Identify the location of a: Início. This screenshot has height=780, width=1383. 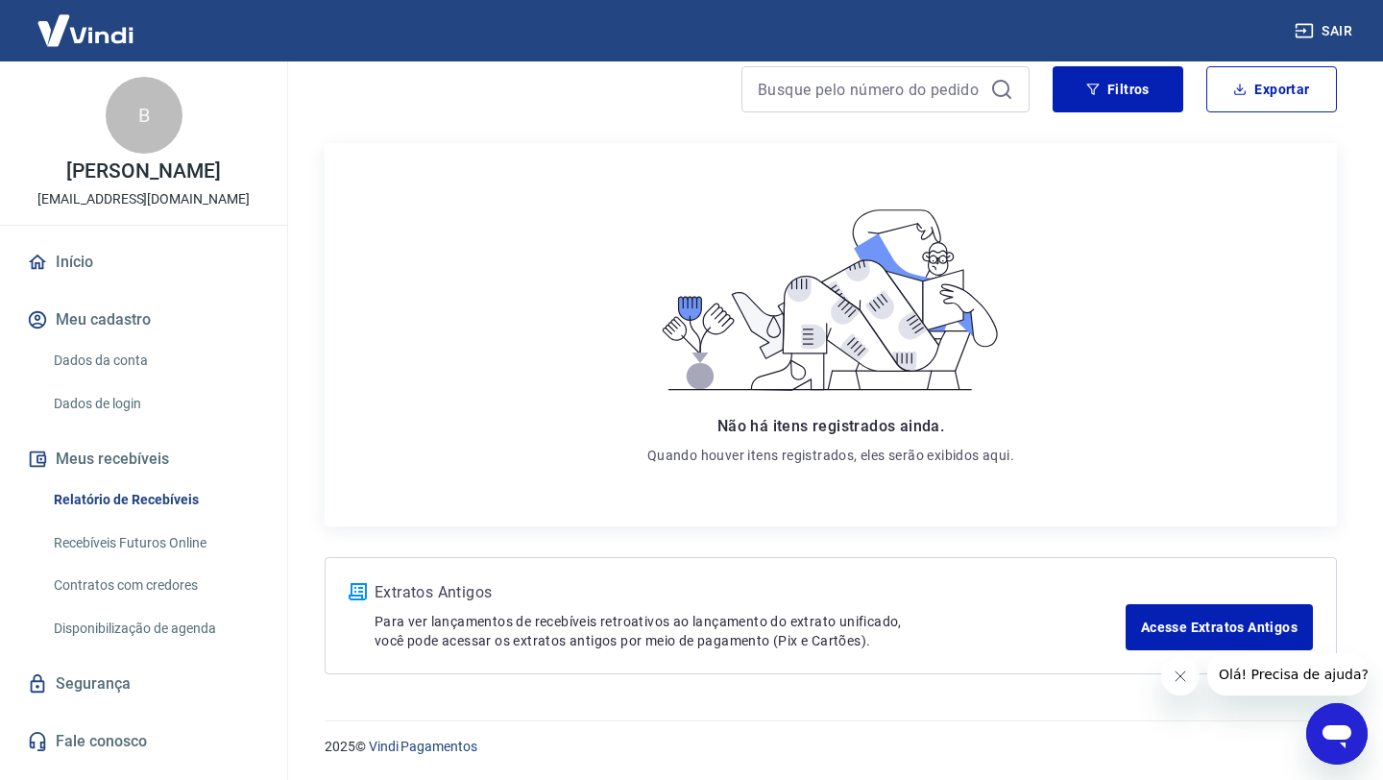
(143, 262).